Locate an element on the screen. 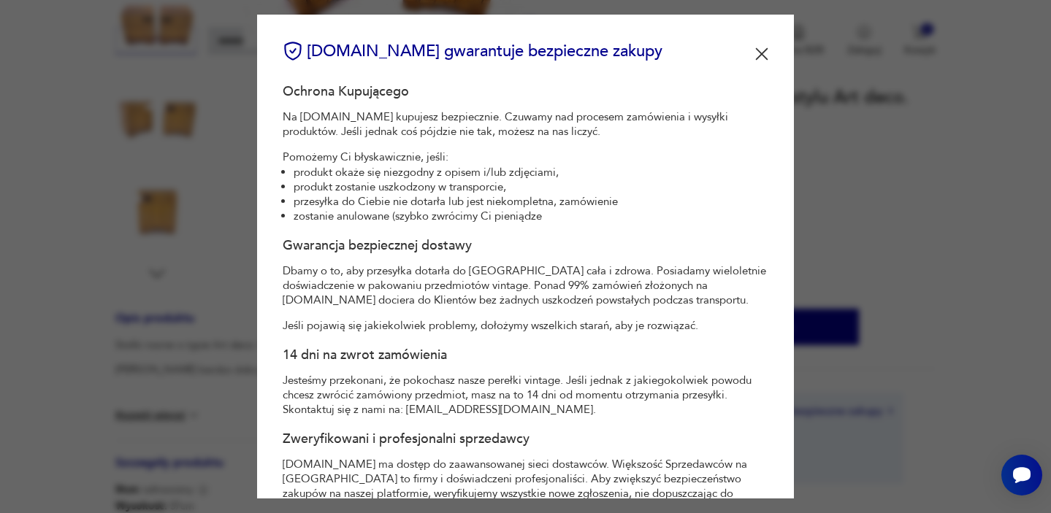 The height and width of the screenshot is (513, 1051). img: Ikona zamknięcia is located at coordinates (762, 54).